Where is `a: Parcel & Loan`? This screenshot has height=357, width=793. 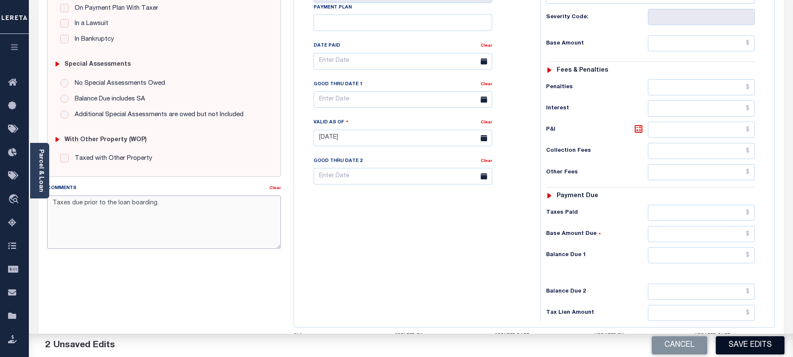
a: Parcel & Loan is located at coordinates (41, 171).